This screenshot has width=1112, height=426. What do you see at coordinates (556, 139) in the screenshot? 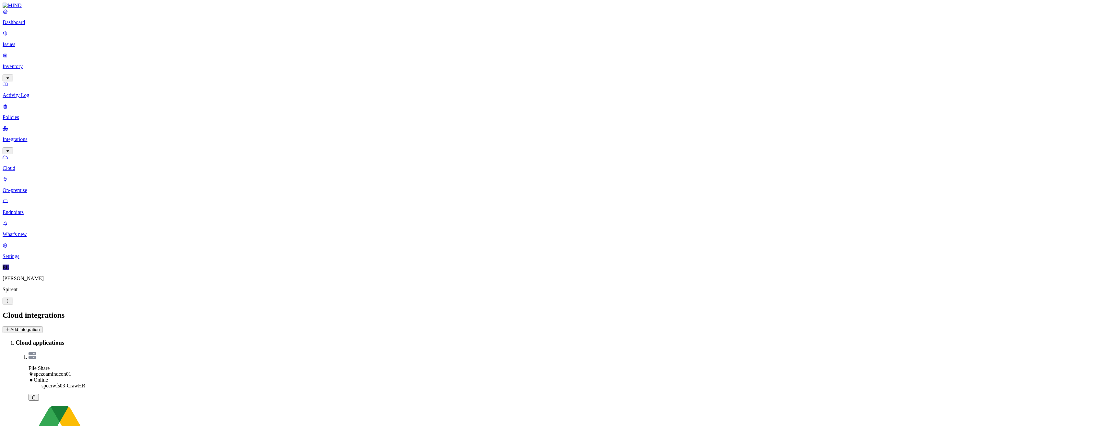
I see `a: Integrations` at bounding box center [556, 139].